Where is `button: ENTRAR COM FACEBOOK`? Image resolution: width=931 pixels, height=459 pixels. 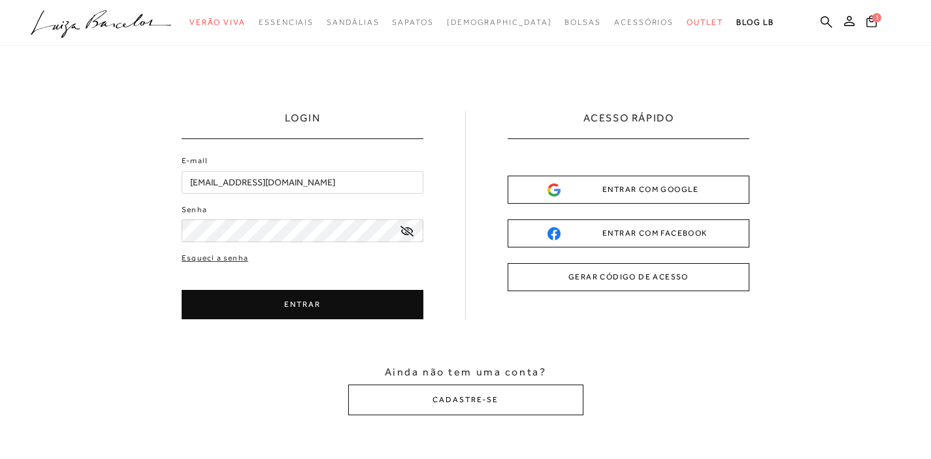 button: ENTRAR COM FACEBOOK is located at coordinates (628, 233).